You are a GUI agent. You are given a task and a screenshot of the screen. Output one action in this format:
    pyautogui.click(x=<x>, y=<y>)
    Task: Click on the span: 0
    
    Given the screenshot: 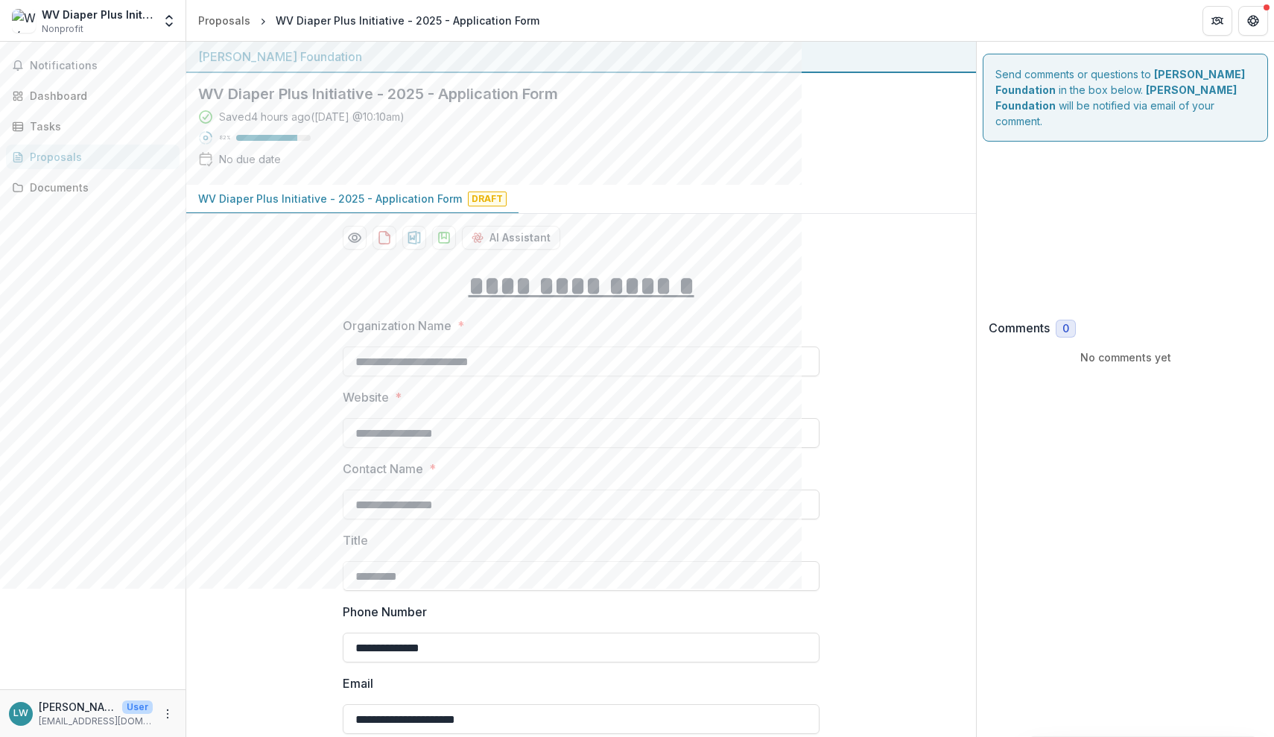 What is the action you would take?
    pyautogui.click(x=1066, y=329)
    